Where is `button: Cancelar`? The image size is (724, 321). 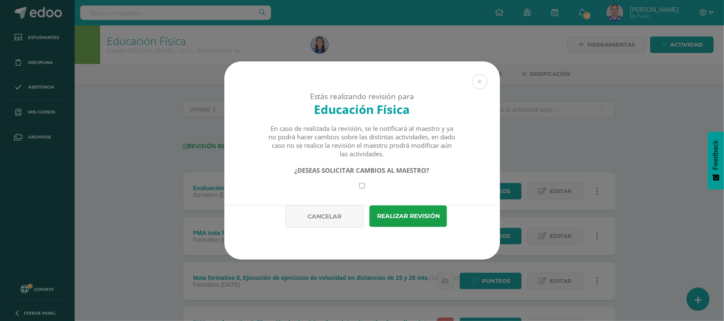 button: Cancelar is located at coordinates (324, 217).